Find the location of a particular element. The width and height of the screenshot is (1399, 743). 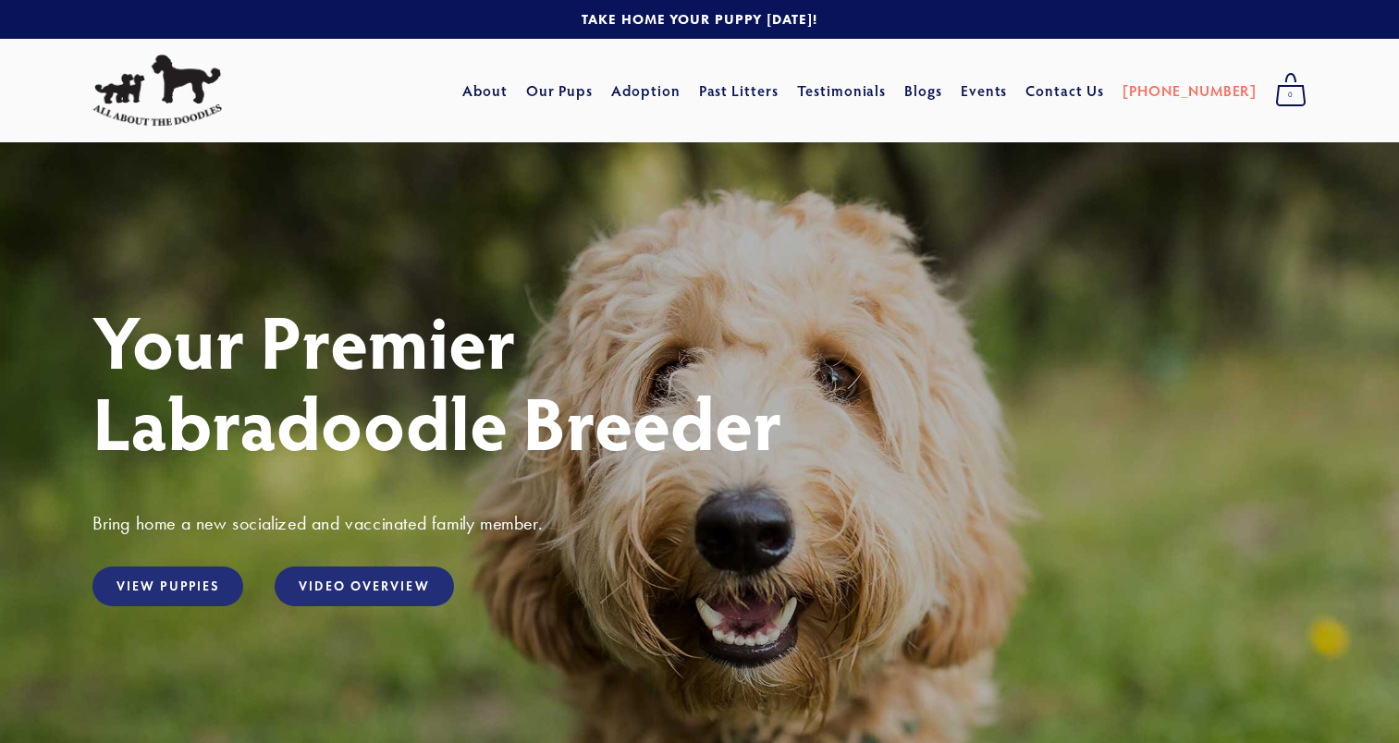

img: All About The Doodles is located at coordinates (157, 91).